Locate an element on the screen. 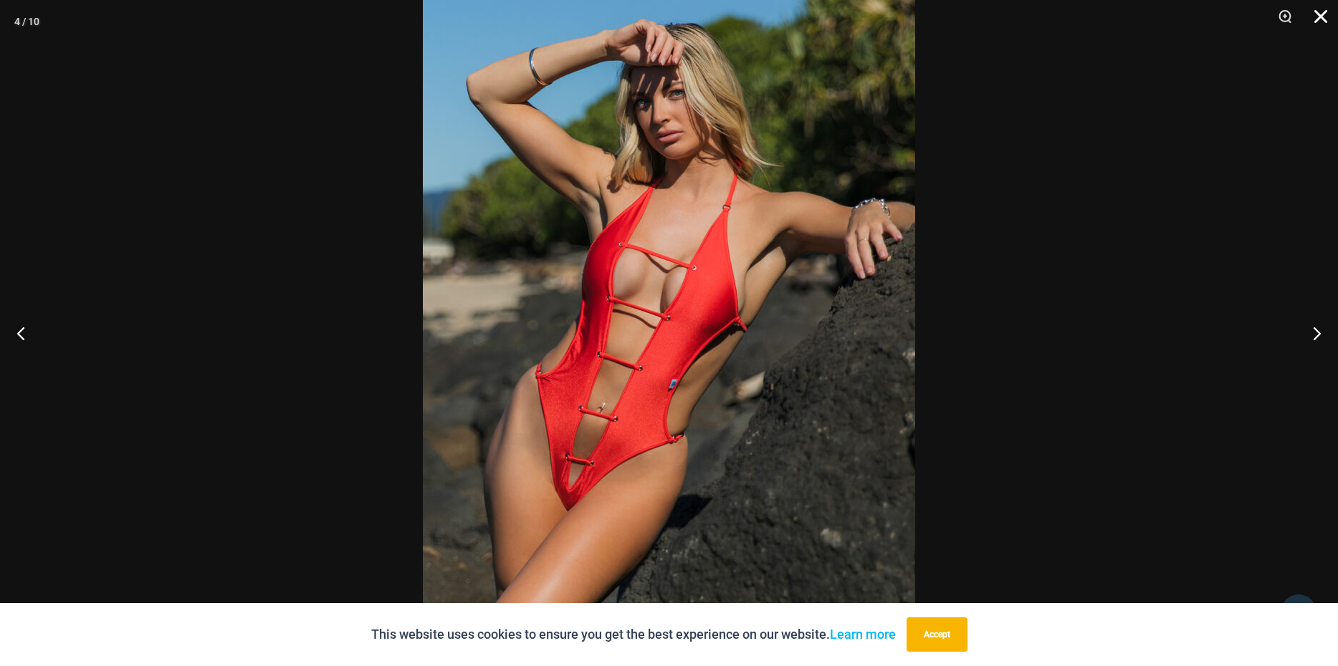 Image resolution: width=1338 pixels, height=666 pixels. a: Learn more is located at coordinates (863, 634).